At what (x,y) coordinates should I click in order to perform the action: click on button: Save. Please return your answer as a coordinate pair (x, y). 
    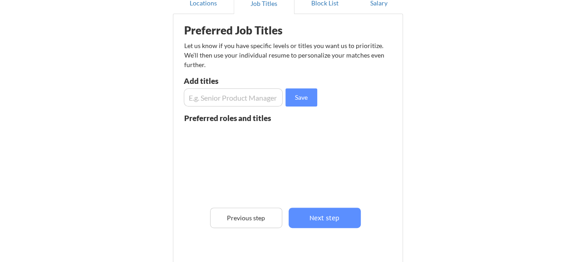
    Looking at the image, I should click on (301, 98).